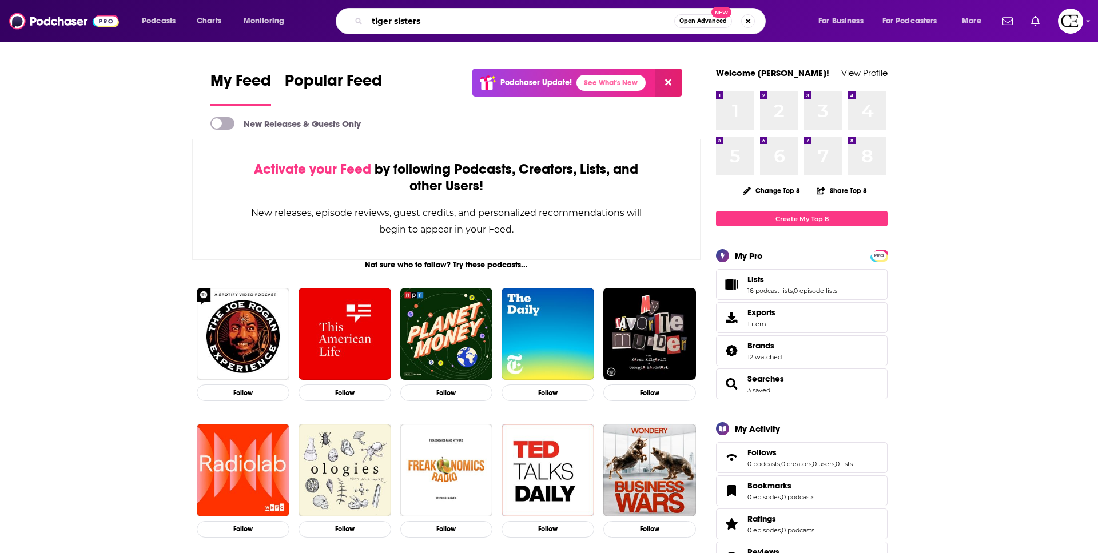 The width and height of the screenshot is (1098, 553). I want to click on a: 0 episode lists, so click(815, 291).